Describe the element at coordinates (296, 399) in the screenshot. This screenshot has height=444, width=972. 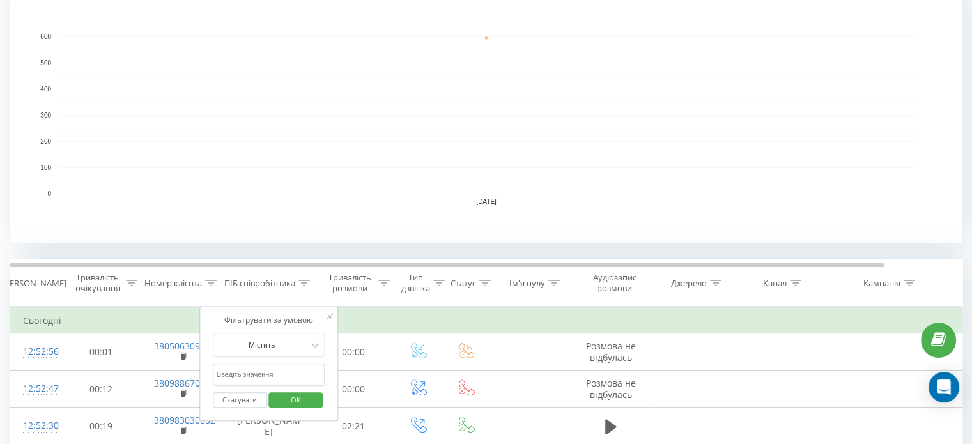
I see `span: OK` at that location.